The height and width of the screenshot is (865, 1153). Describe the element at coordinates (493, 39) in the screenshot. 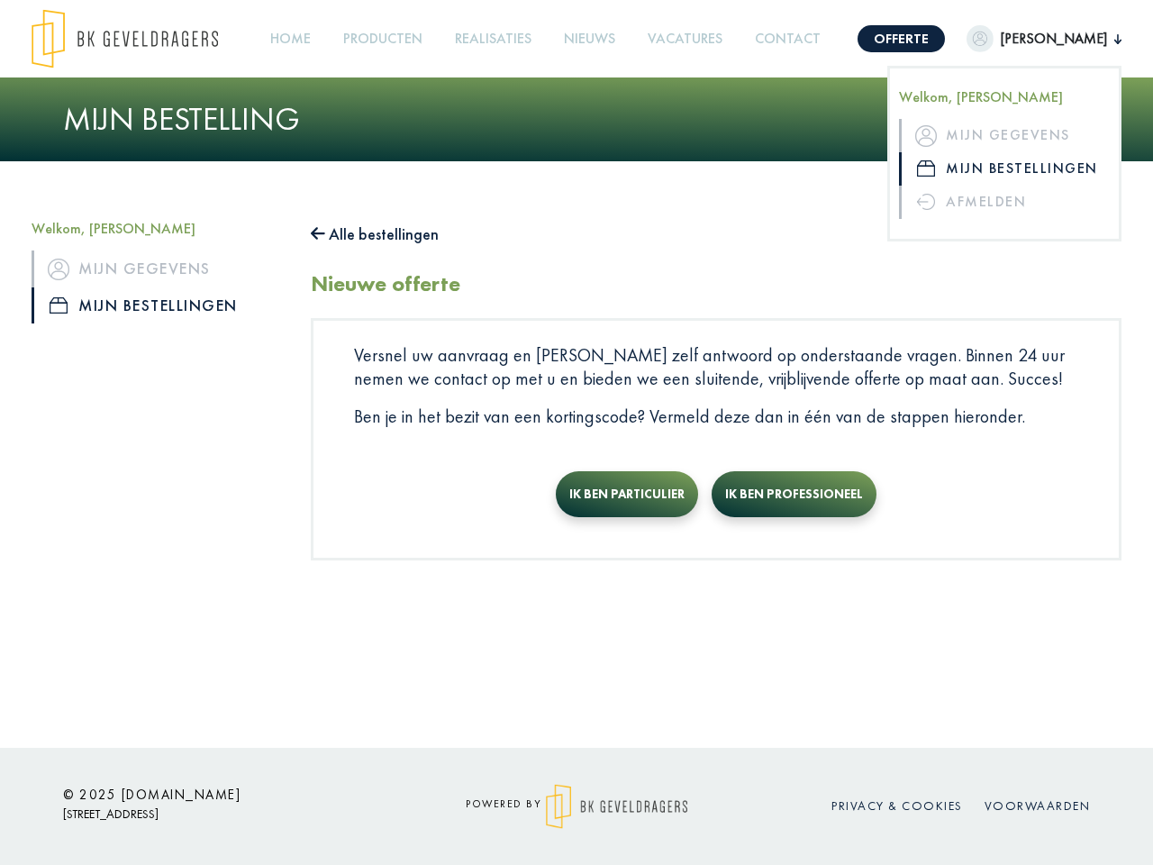

I see `a: Realisaties` at that location.